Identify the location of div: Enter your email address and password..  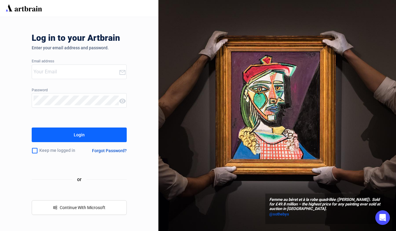
(79, 48).